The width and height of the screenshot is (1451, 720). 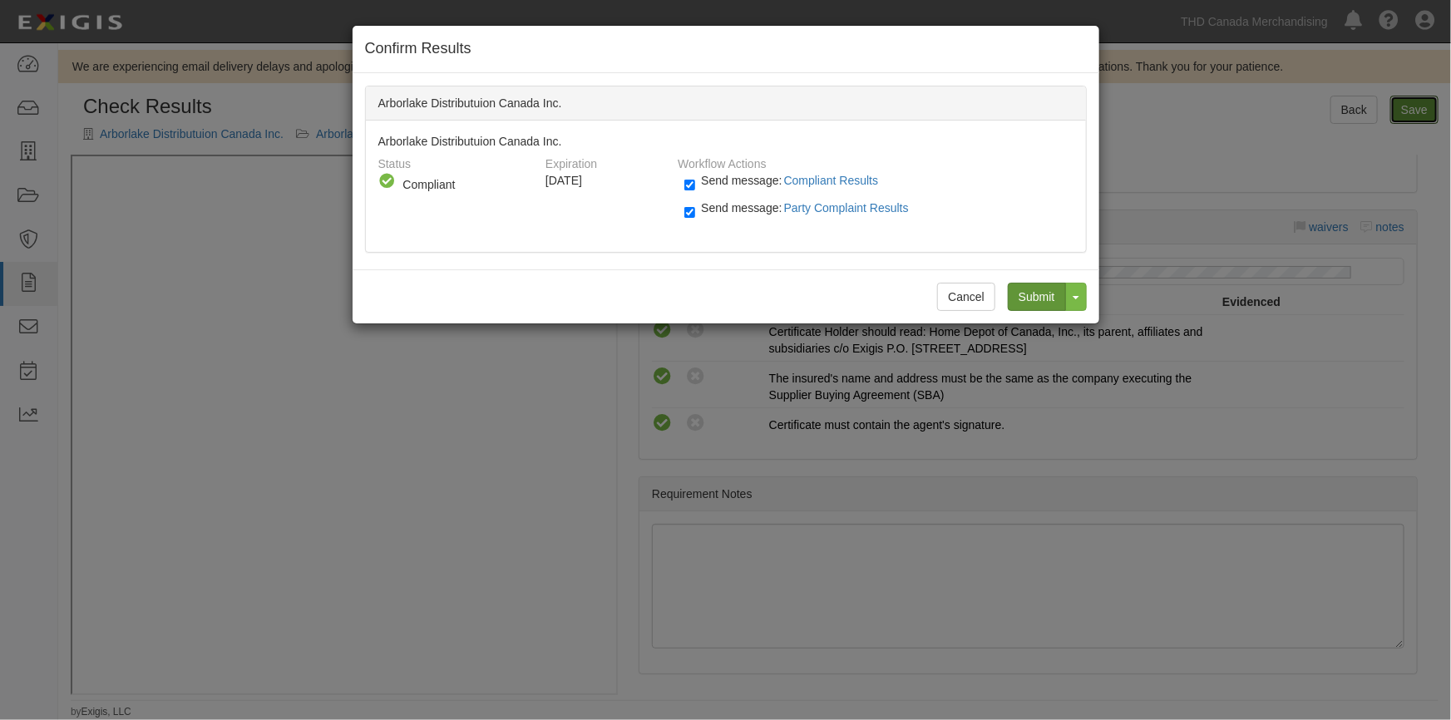 What do you see at coordinates (395, 161) in the screenshot?
I see `label: Status` at bounding box center [395, 161].